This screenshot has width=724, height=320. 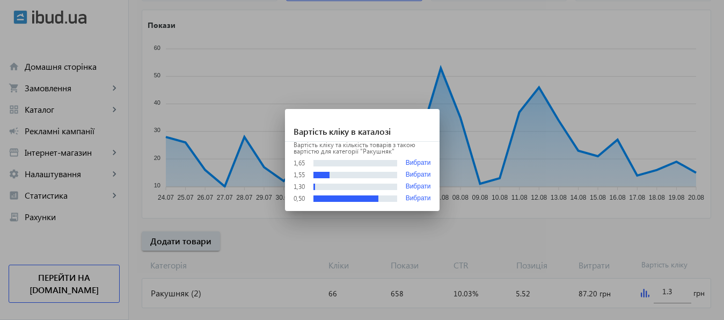 What do you see at coordinates (299, 175) in the screenshot?
I see `div: 1,55` at bounding box center [299, 175].